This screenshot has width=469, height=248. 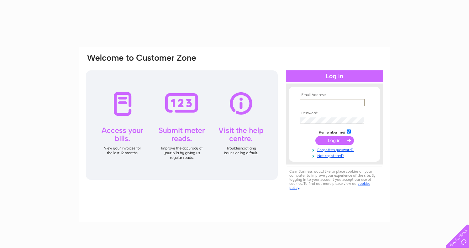 What do you see at coordinates (335, 155) in the screenshot?
I see `a: Not registered?` at bounding box center [335, 155].